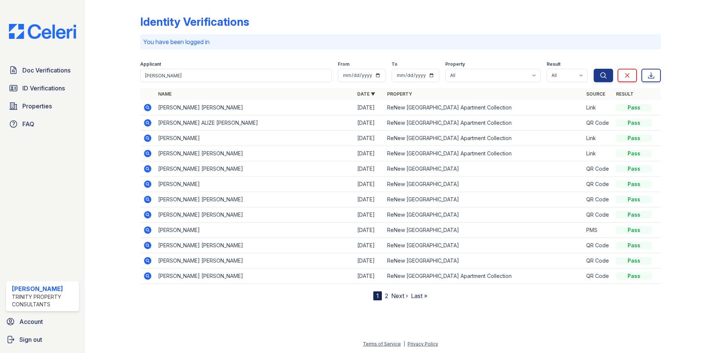 The image size is (716, 353). Describe the element at coordinates (455, 64) in the screenshot. I see `label: Property` at that location.